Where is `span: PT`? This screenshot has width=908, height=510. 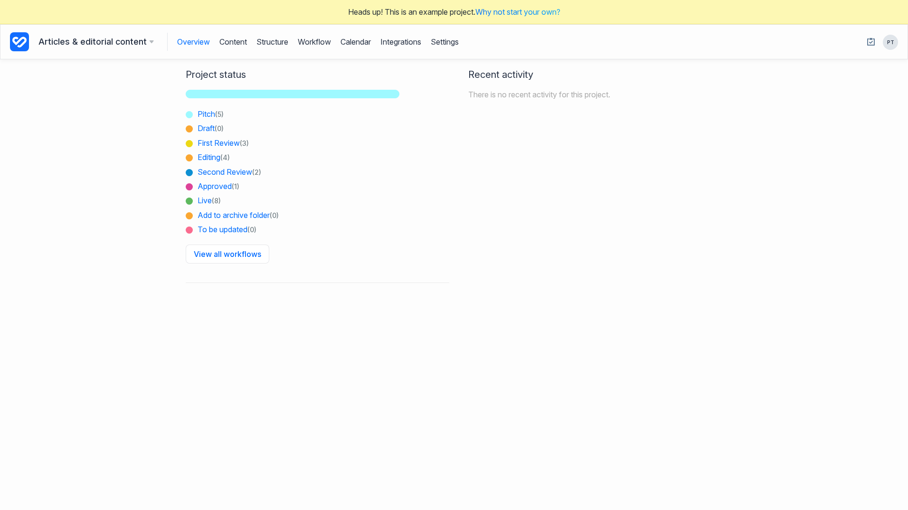
span: PT is located at coordinates (891, 42).